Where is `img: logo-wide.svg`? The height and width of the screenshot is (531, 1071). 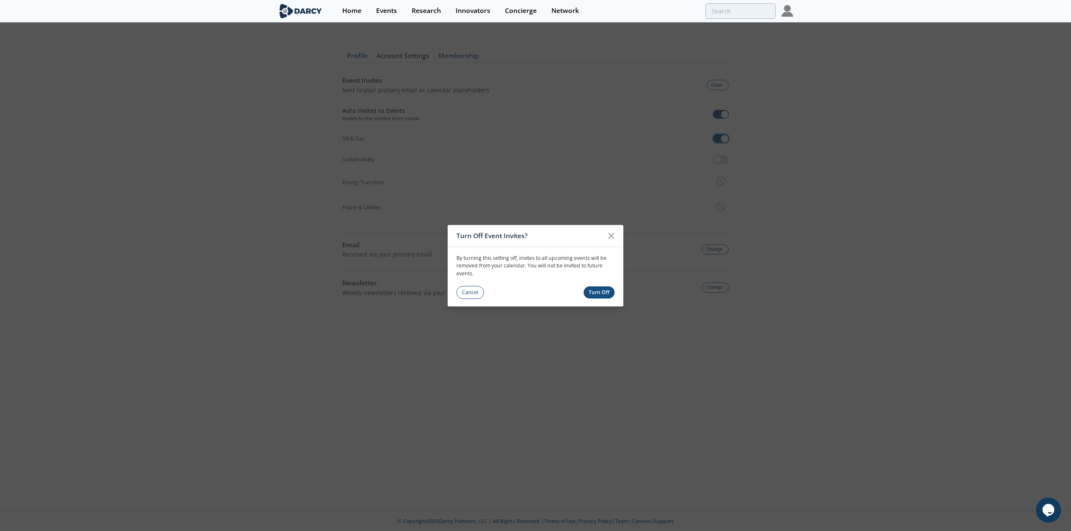 img: logo-wide.svg is located at coordinates (300, 11).